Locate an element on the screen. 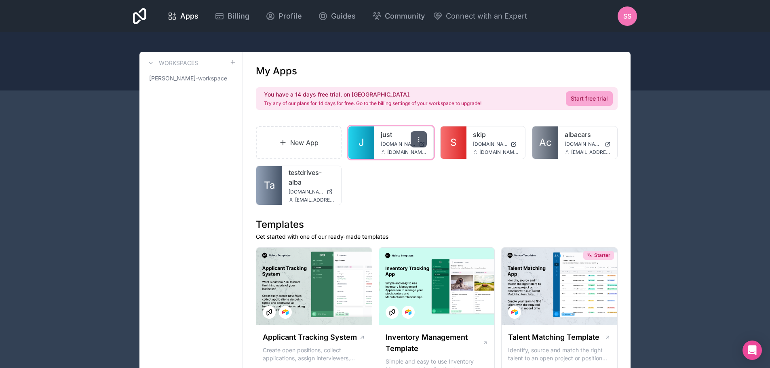 This screenshot has height=368, width=770. a: Guides is located at coordinates (337, 16).